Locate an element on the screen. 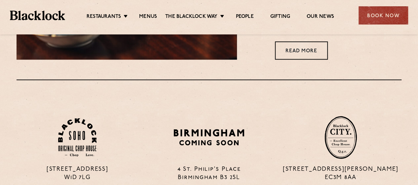 The width and height of the screenshot is (418, 185). a: Restaurants is located at coordinates (104, 17).